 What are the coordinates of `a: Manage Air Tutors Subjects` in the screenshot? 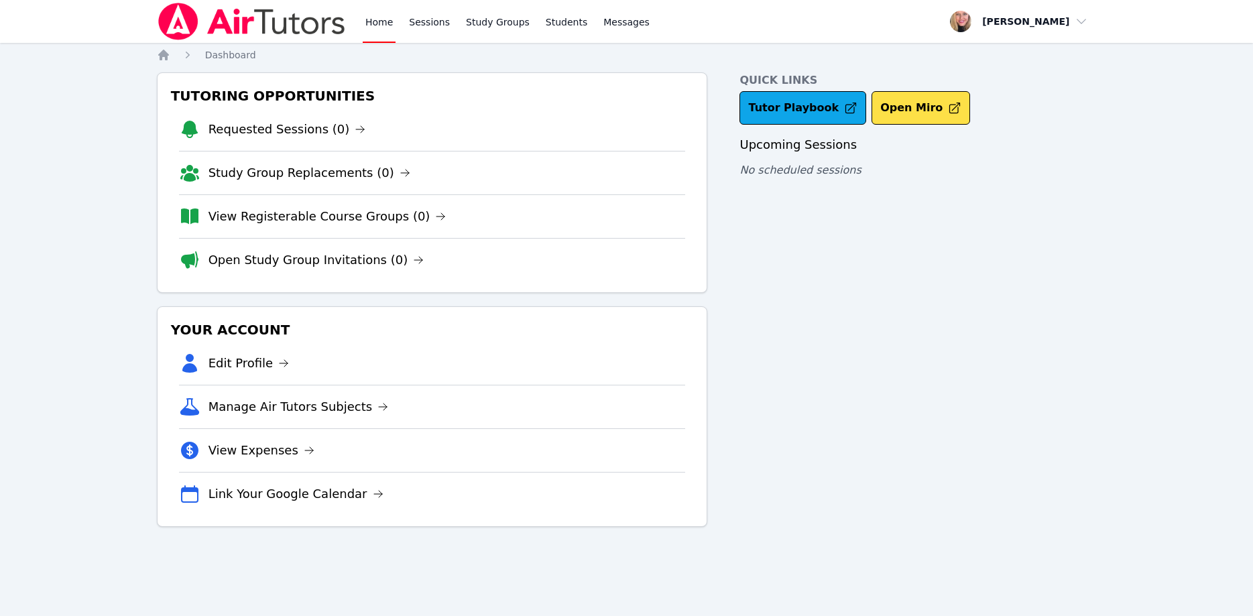 It's located at (298, 407).